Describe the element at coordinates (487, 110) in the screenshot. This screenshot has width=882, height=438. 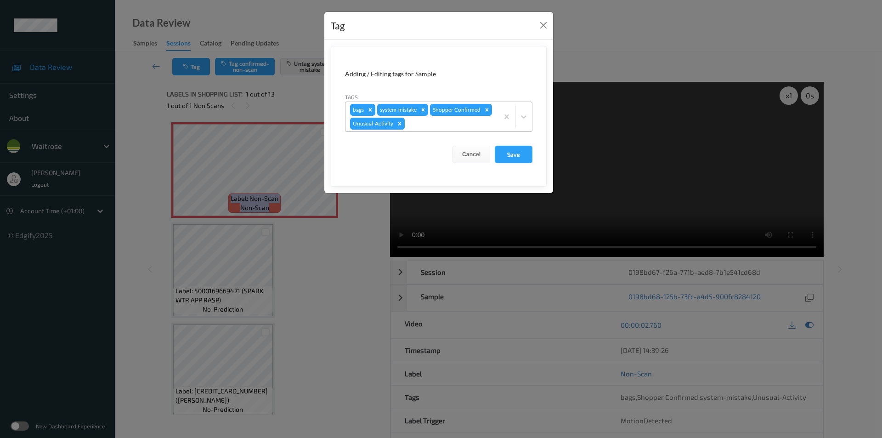
I see `div: Remove Shopper Confirmed` at that location.